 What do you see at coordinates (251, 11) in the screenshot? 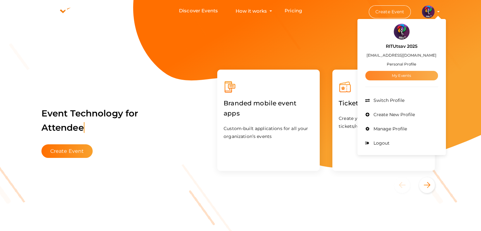
I see `button: How it works` at bounding box center [251, 11].